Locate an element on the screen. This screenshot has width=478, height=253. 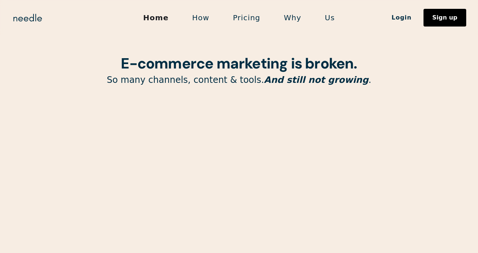
a: Pricing is located at coordinates (246, 18).